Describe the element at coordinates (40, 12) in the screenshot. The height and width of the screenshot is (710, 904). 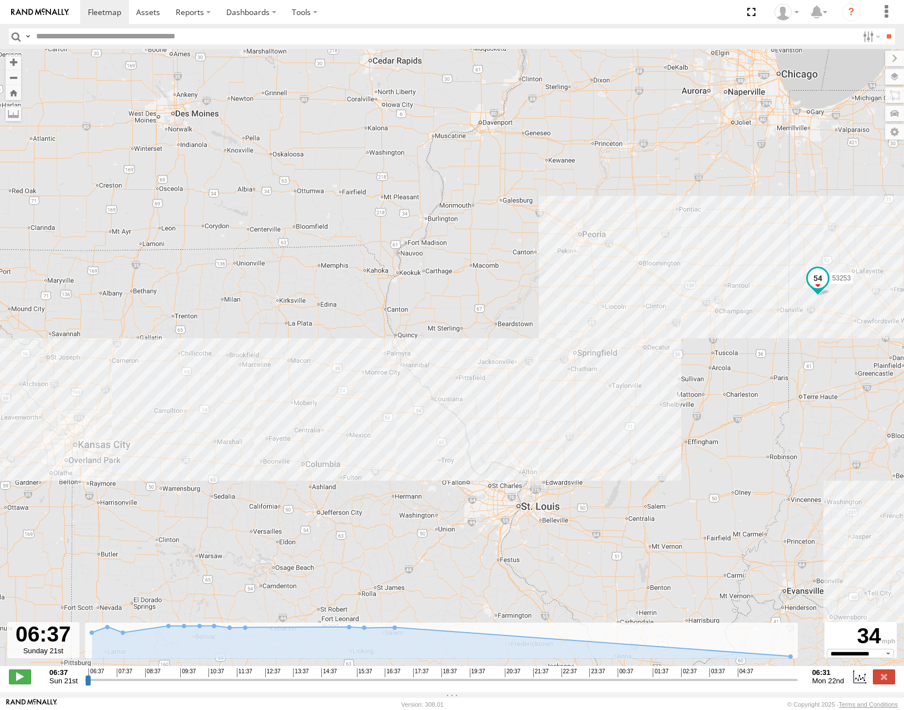
I see `img: rand-logo.svg` at that location.